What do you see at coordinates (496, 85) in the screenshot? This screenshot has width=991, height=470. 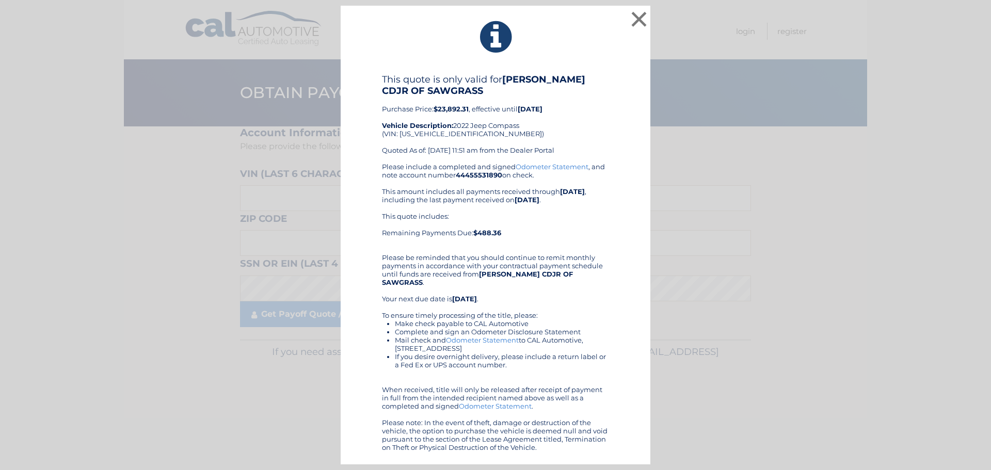 I see `h4: This quote is only valid for` at bounding box center [496, 85].